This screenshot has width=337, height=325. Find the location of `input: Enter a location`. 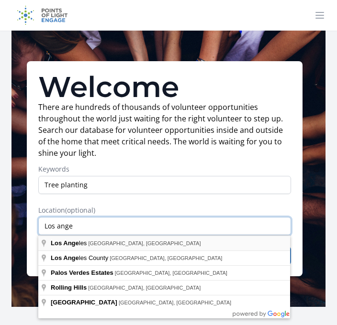

input: Enter a location is located at coordinates (165, 226).